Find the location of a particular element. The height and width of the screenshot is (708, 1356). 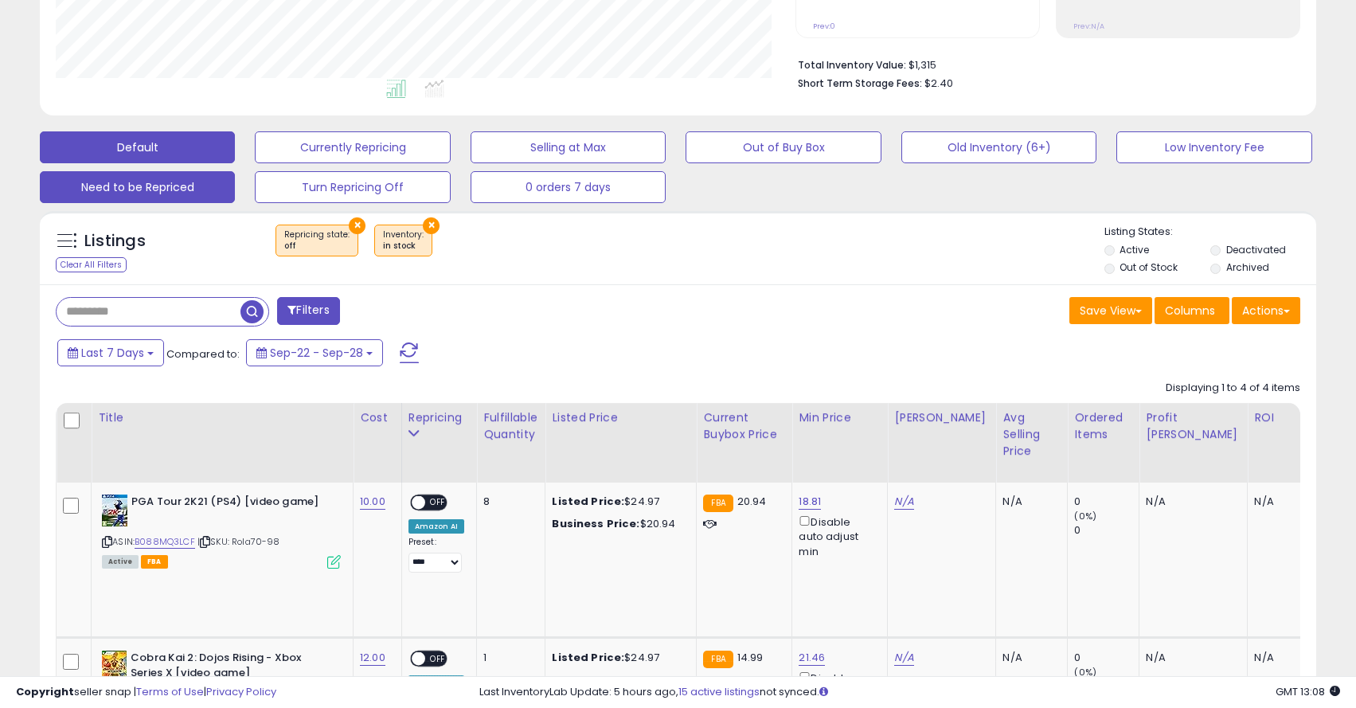

button: Save View is located at coordinates (1110, 310).